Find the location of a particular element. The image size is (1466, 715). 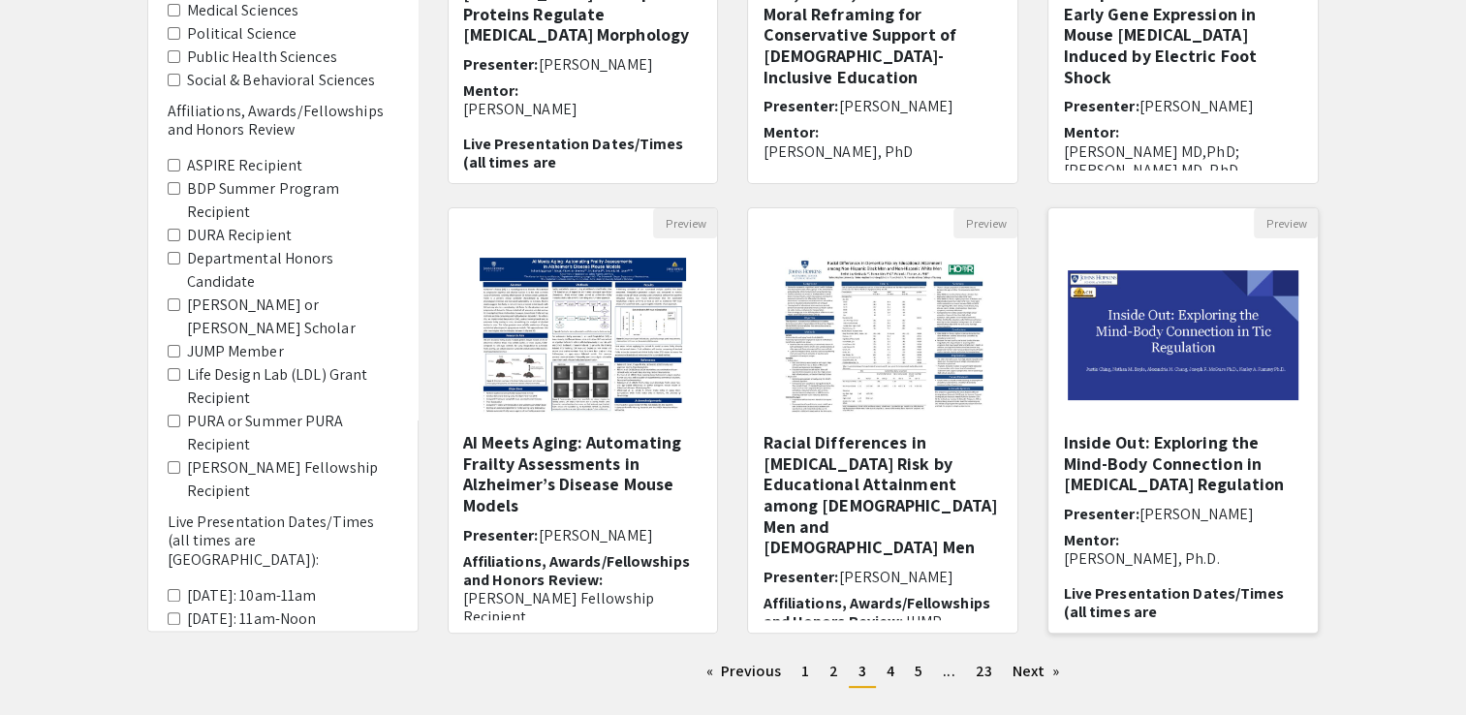

div: Open Presentation <p><span style="color: rgb(32, 33, 36);">AI Meets Aging: Automating Frailty Ass... is located at coordinates (583, 421).